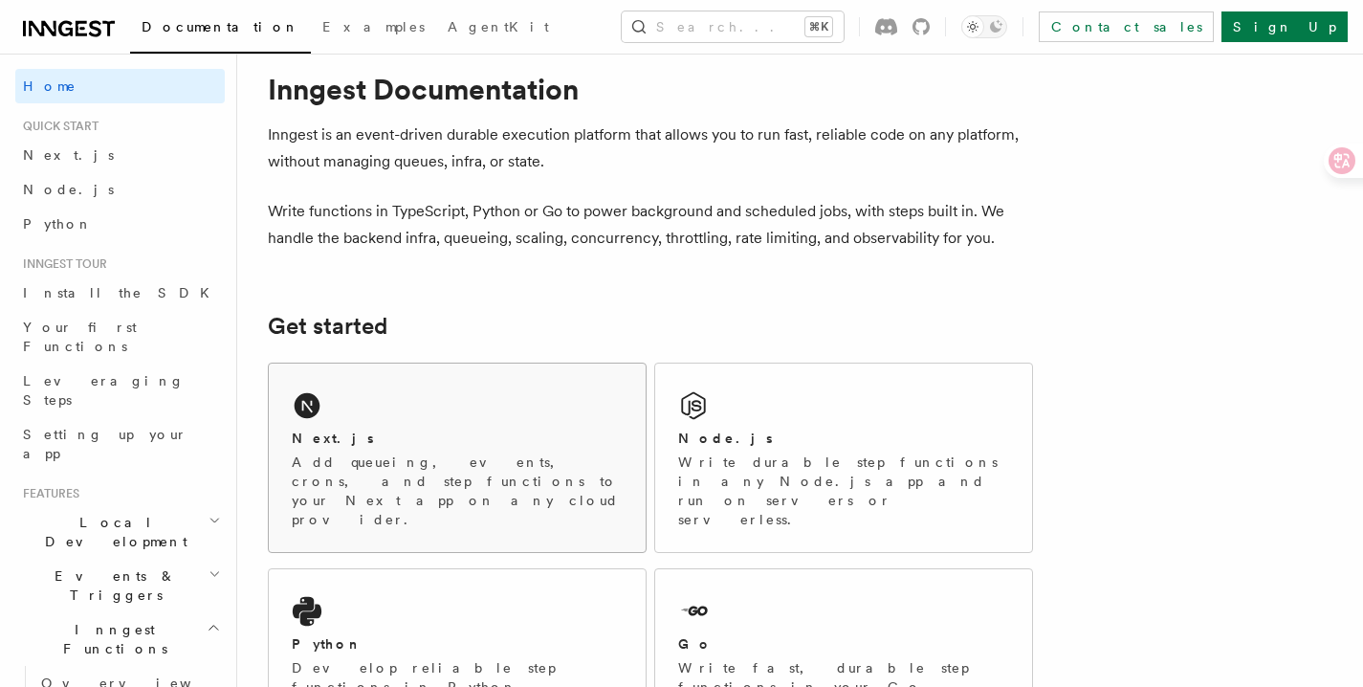  I want to click on span: Inngest tour, so click(61, 264).